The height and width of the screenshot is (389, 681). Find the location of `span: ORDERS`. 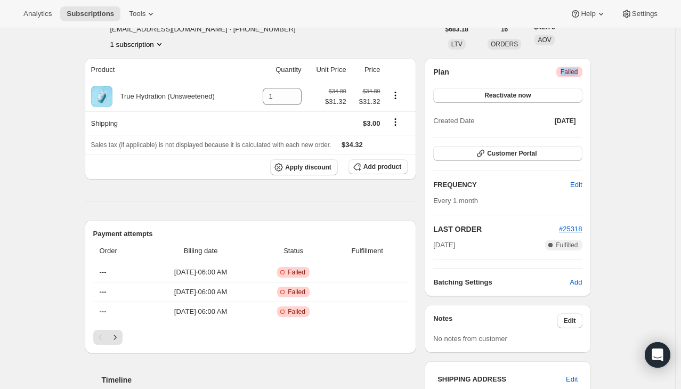

span: ORDERS is located at coordinates (504, 44).